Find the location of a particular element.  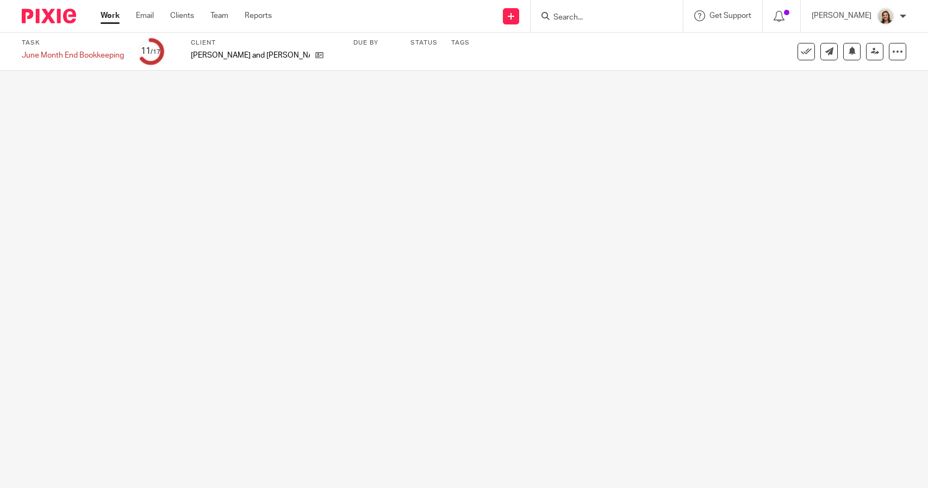

label: Status is located at coordinates (424, 43).